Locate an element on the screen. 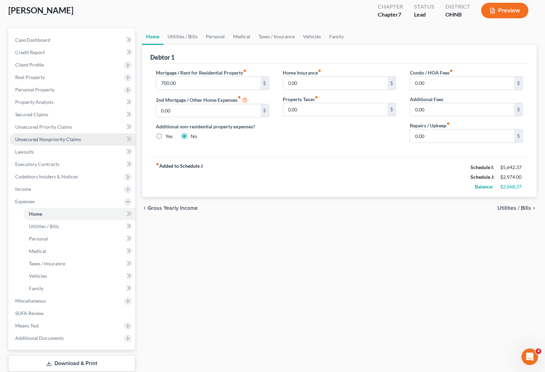 Image resolution: width=545 pixels, height=372 pixels. div: Debtor 1 is located at coordinates (162, 57).